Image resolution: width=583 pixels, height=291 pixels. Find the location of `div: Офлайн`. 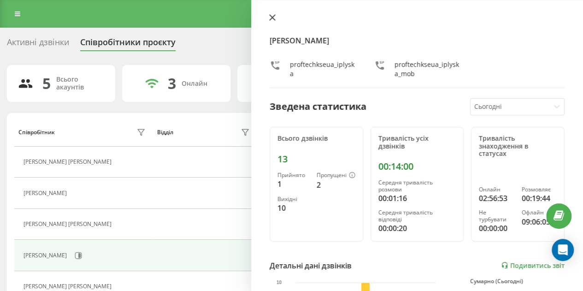

div: Офлайн is located at coordinates (539, 213).